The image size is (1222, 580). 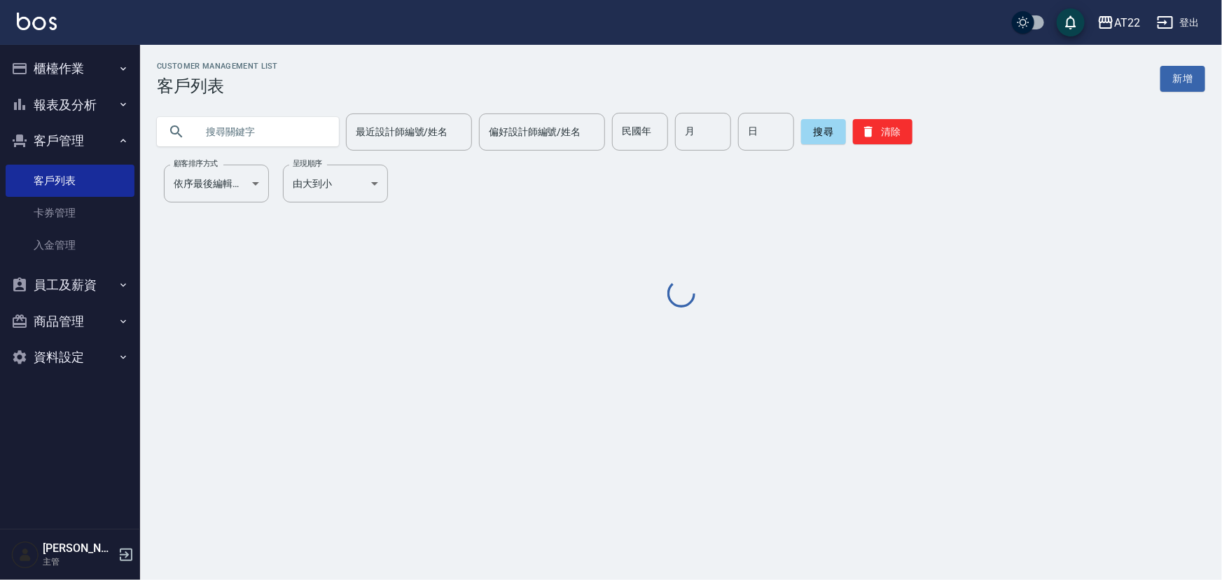 I want to click on a: 卡券管理, so click(x=70, y=213).